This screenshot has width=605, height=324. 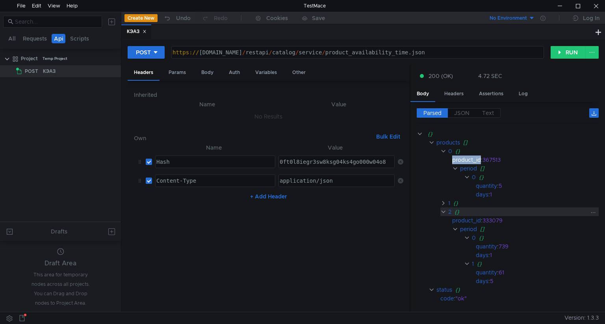 What do you see at coordinates (266, 72) in the screenshot?
I see `div: Variables` at bounding box center [266, 72].